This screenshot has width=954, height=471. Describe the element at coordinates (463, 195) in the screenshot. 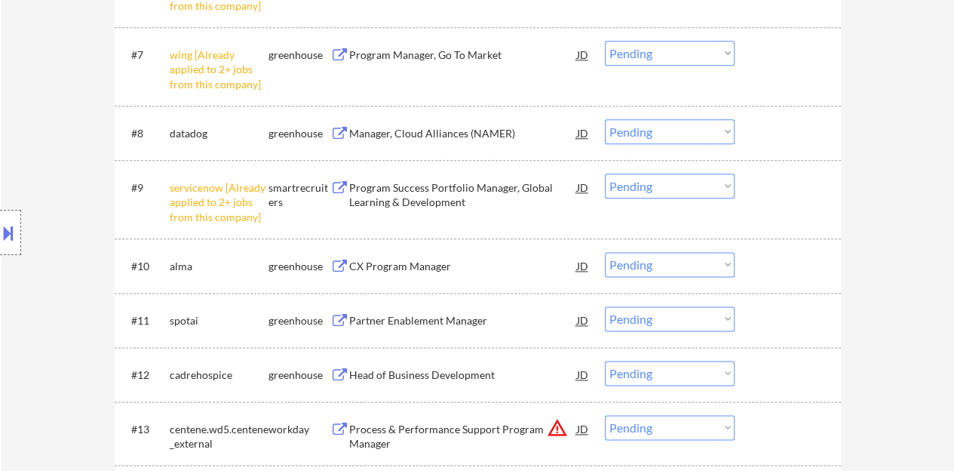

I see `div: Program Success Portfolio Manager, Global Learning & Development` at that location.